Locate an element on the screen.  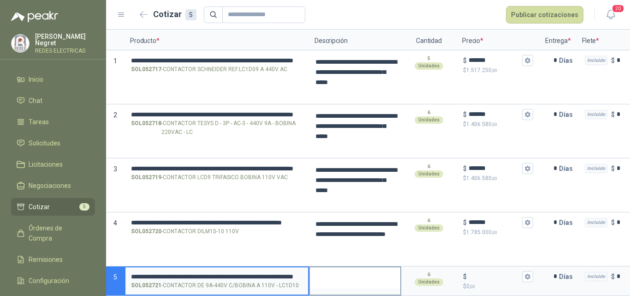
button: Publicar cotizaciones is located at coordinates (545, 15).